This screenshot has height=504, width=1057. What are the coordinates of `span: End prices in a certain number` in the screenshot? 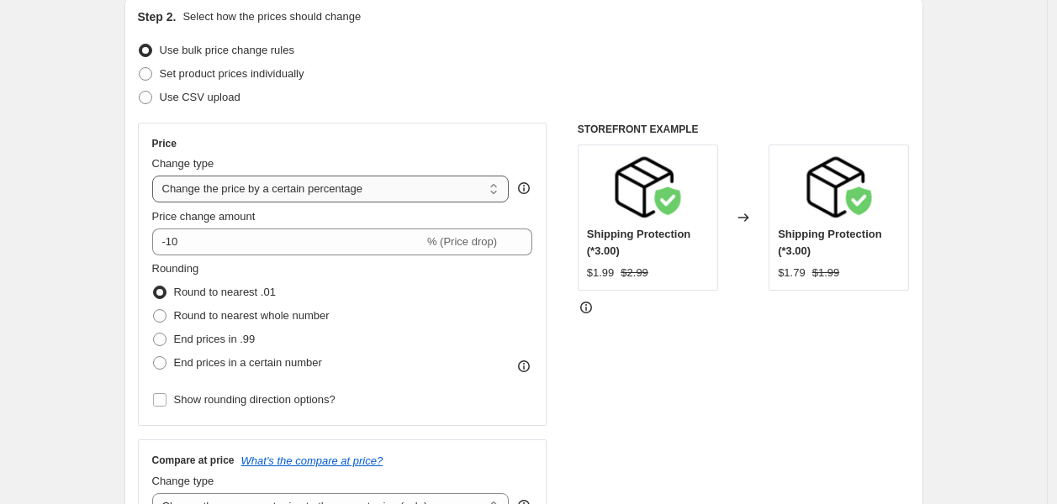 It's located at (248, 362).